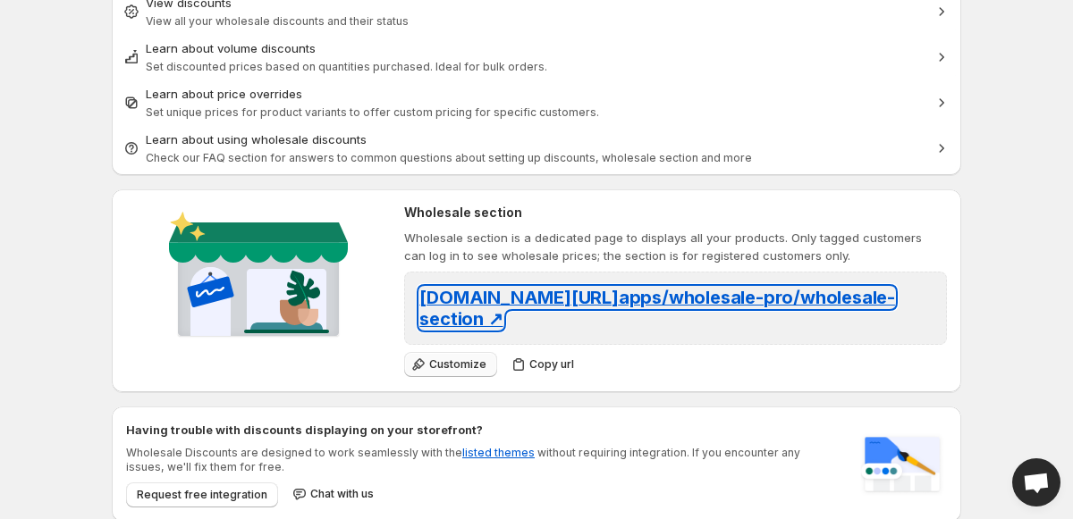 The image size is (1073, 519). Describe the element at coordinates (451, 365) in the screenshot. I see `button: Customize` at that location.